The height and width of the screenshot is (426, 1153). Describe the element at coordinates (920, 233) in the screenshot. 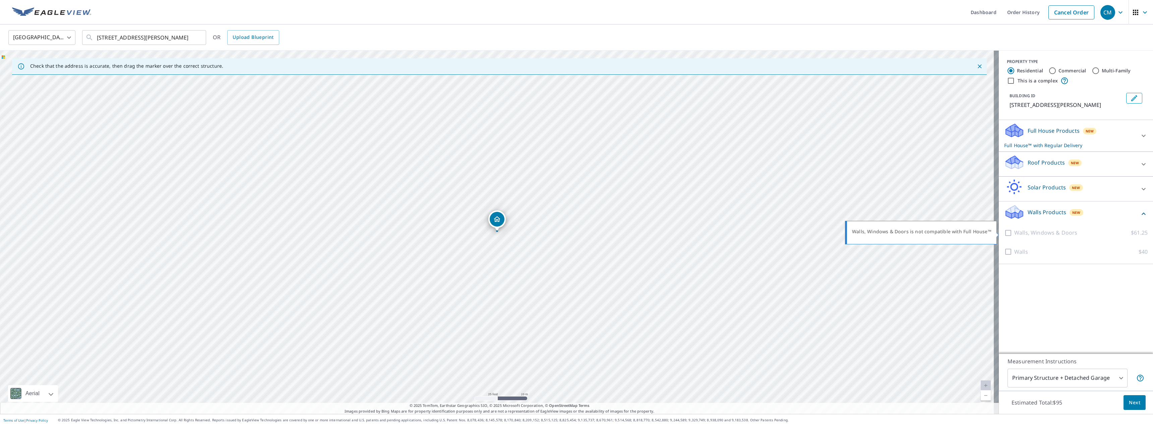

I see `div: Walls, Windows & Doors is not compatible with Full House™` at that location.